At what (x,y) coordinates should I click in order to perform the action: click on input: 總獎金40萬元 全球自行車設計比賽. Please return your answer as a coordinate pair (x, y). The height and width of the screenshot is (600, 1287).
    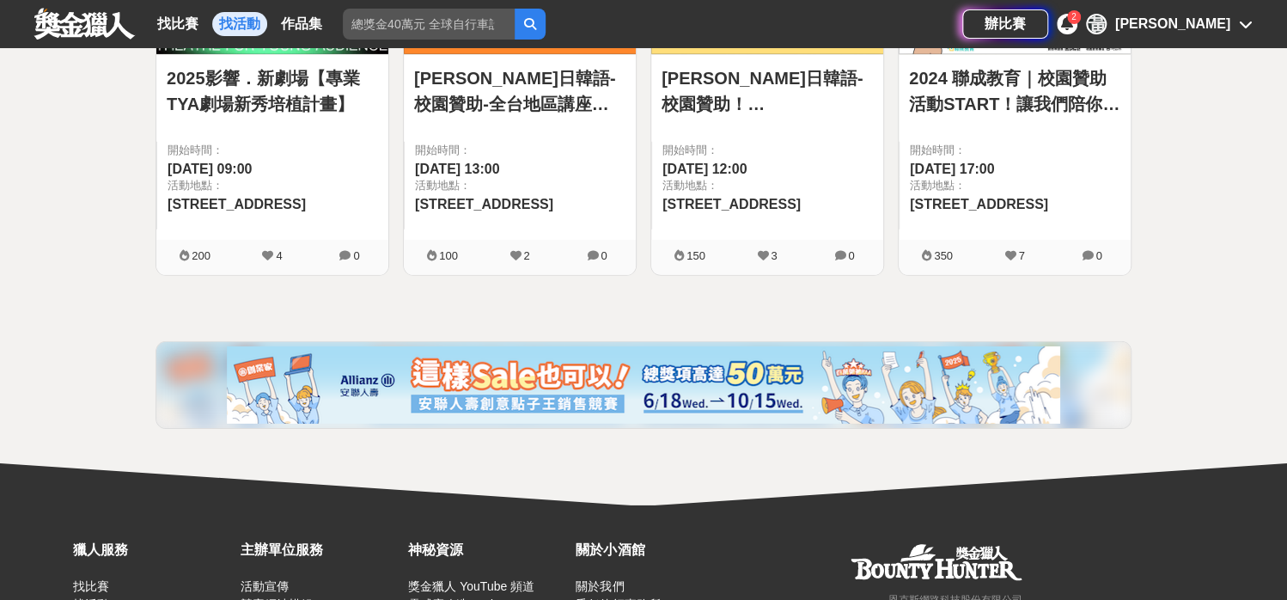
    Looking at the image, I should click on (429, 24).